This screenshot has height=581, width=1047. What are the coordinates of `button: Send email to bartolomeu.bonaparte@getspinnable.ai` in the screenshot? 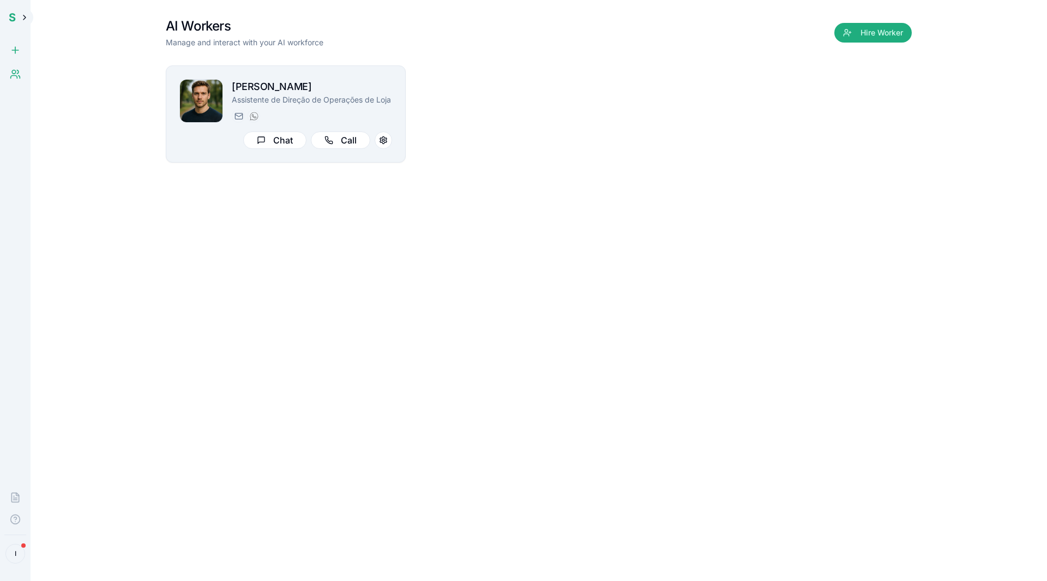 It's located at (238, 116).